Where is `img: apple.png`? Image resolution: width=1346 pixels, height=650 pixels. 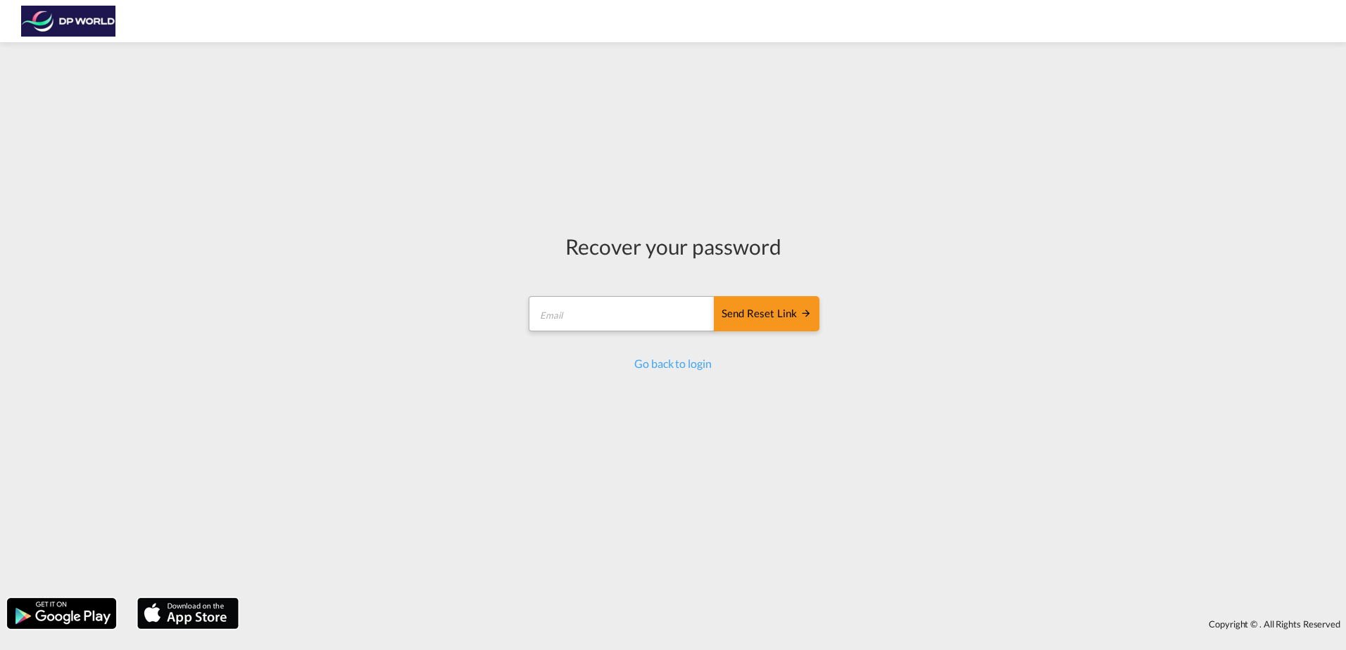
img: apple.png is located at coordinates (188, 614).